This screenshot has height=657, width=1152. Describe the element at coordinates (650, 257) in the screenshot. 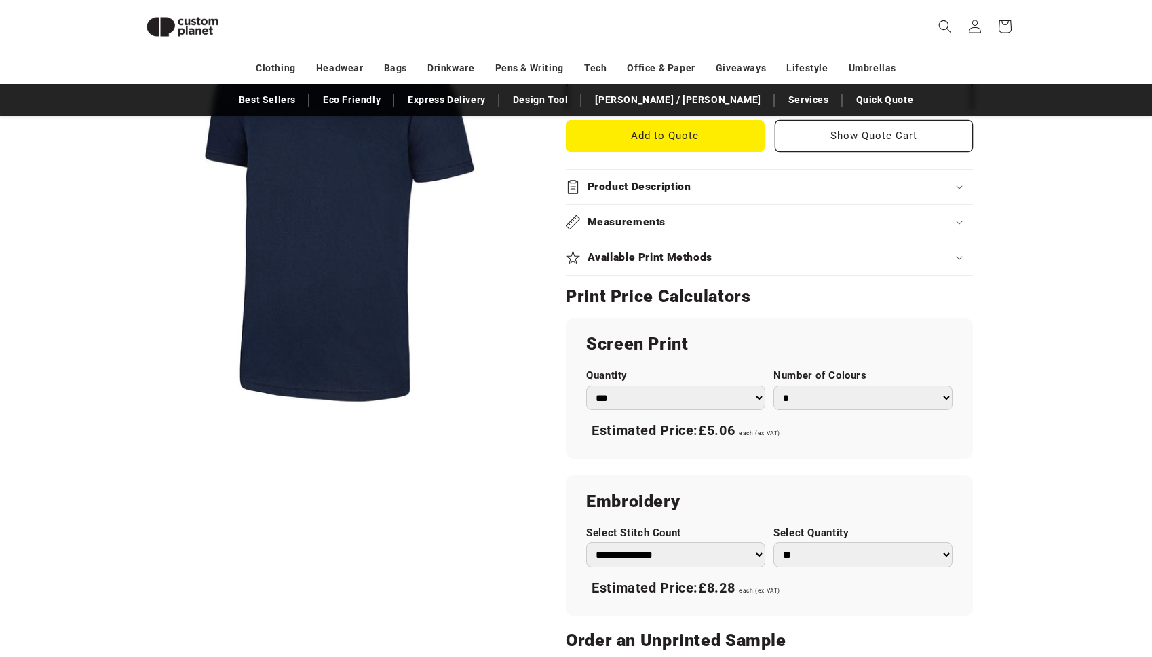

I see `h2: Available Print Methods` at that location.